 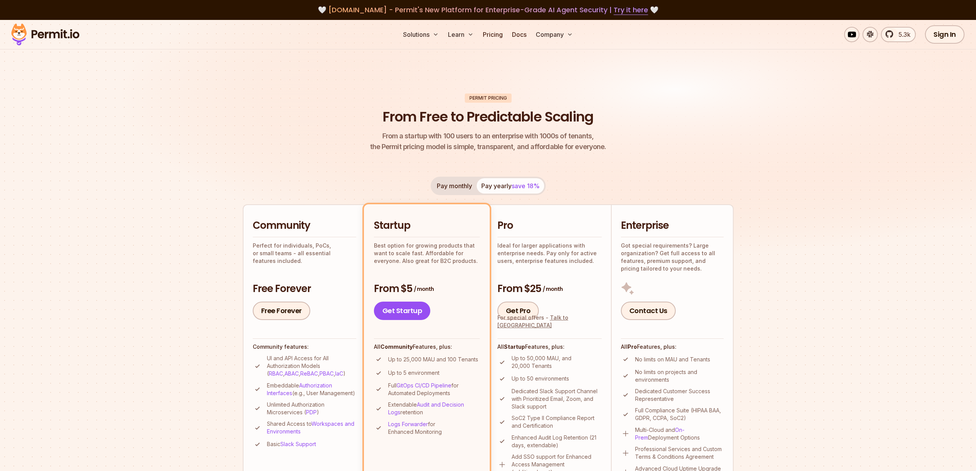 What do you see at coordinates (312, 390) in the screenshot?
I see `p: Embeddable (e.g., User Management)` at bounding box center [312, 390].